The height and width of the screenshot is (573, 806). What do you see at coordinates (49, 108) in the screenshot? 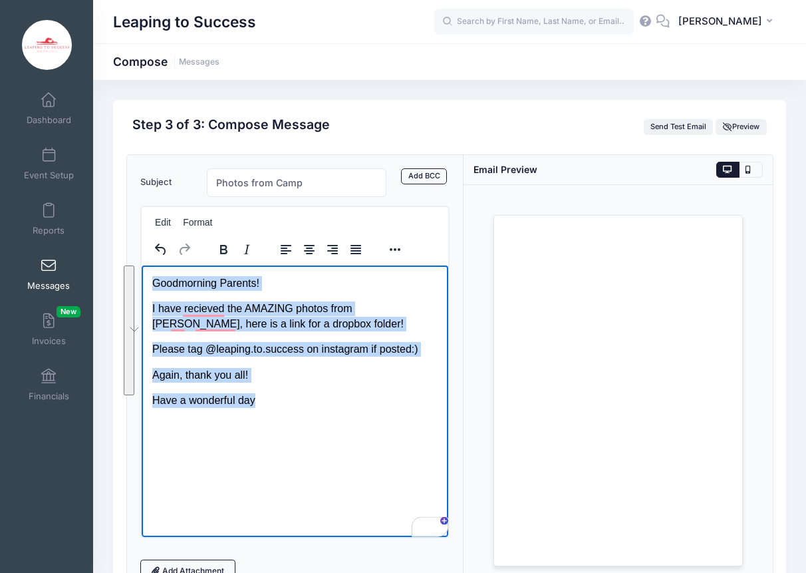
I see `a: Dashboard` at bounding box center [49, 108].